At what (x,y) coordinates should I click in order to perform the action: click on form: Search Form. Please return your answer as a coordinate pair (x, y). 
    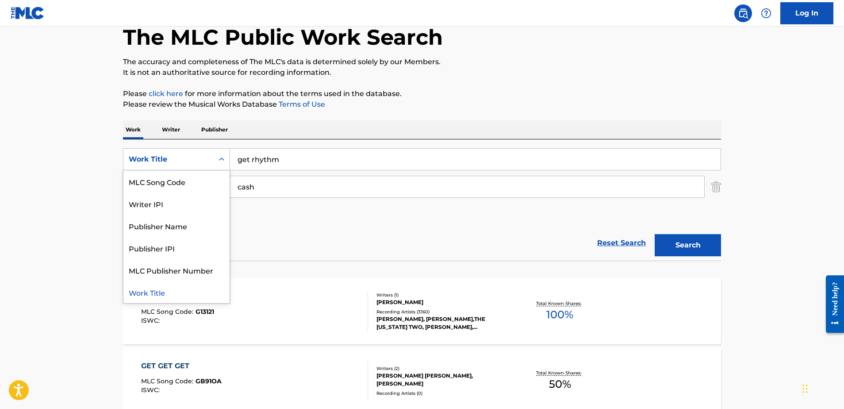
    Looking at the image, I should click on (422, 204).